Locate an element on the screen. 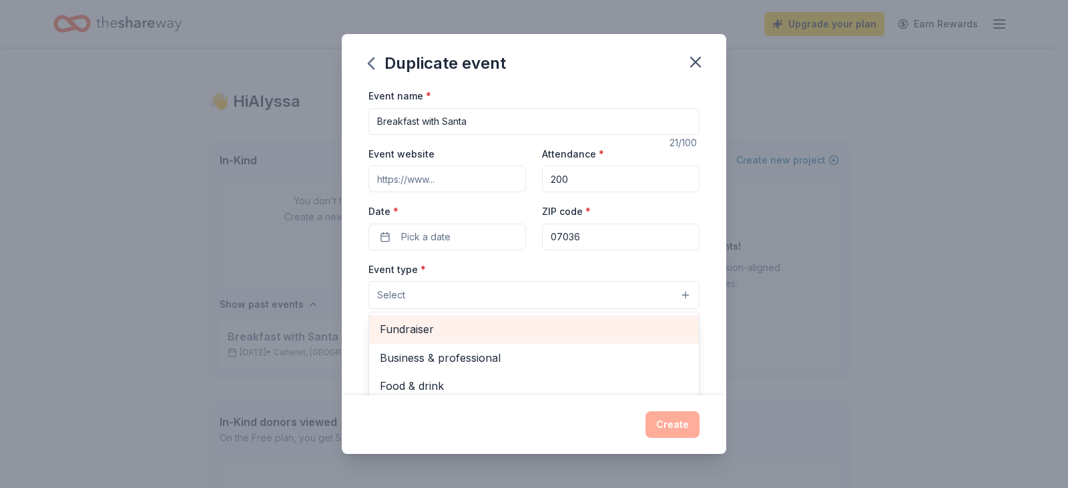 The image size is (1068, 488). span: Food & drink is located at coordinates (534, 386).